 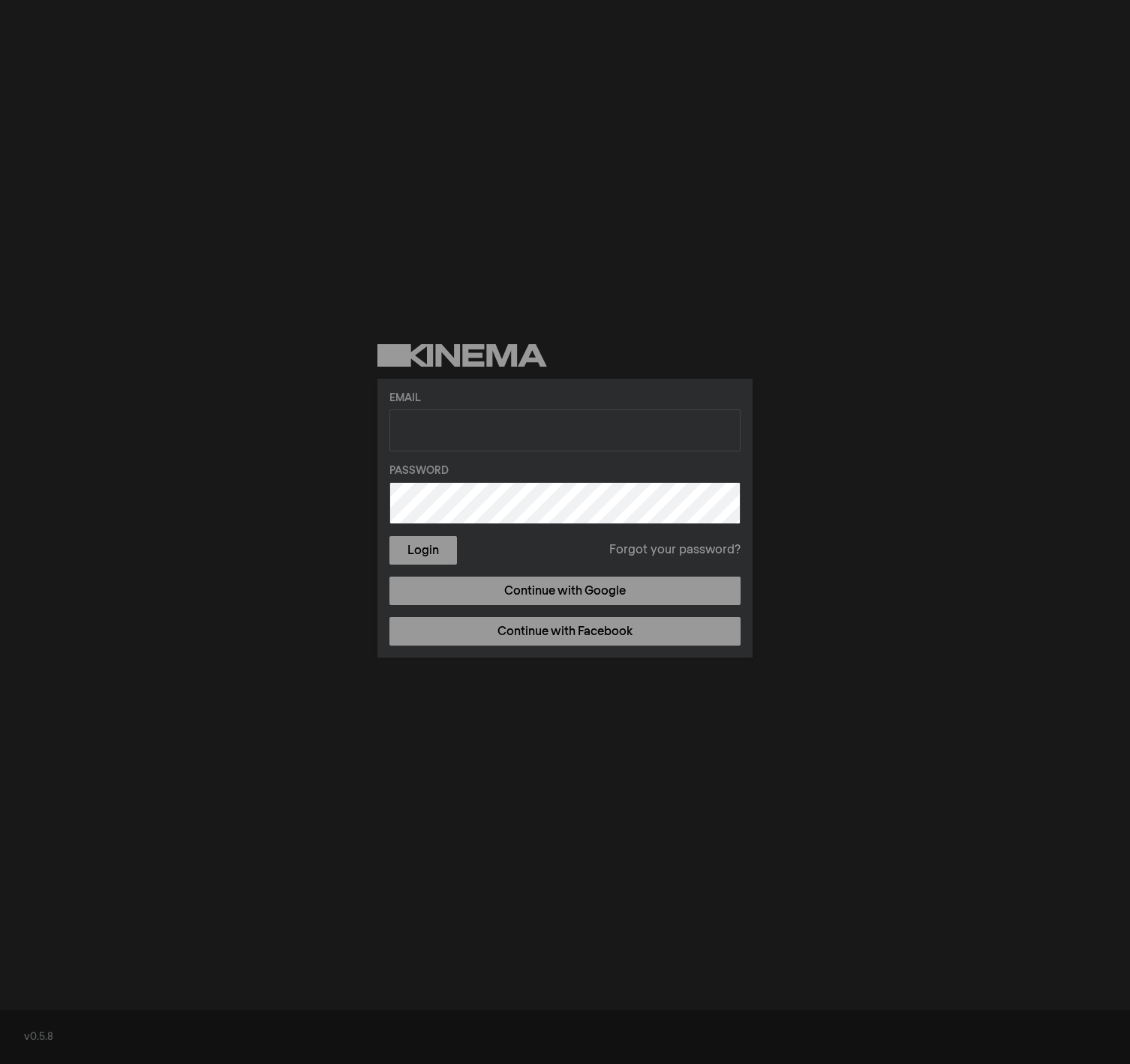 I want to click on a: Forgot your password?, so click(x=674, y=551).